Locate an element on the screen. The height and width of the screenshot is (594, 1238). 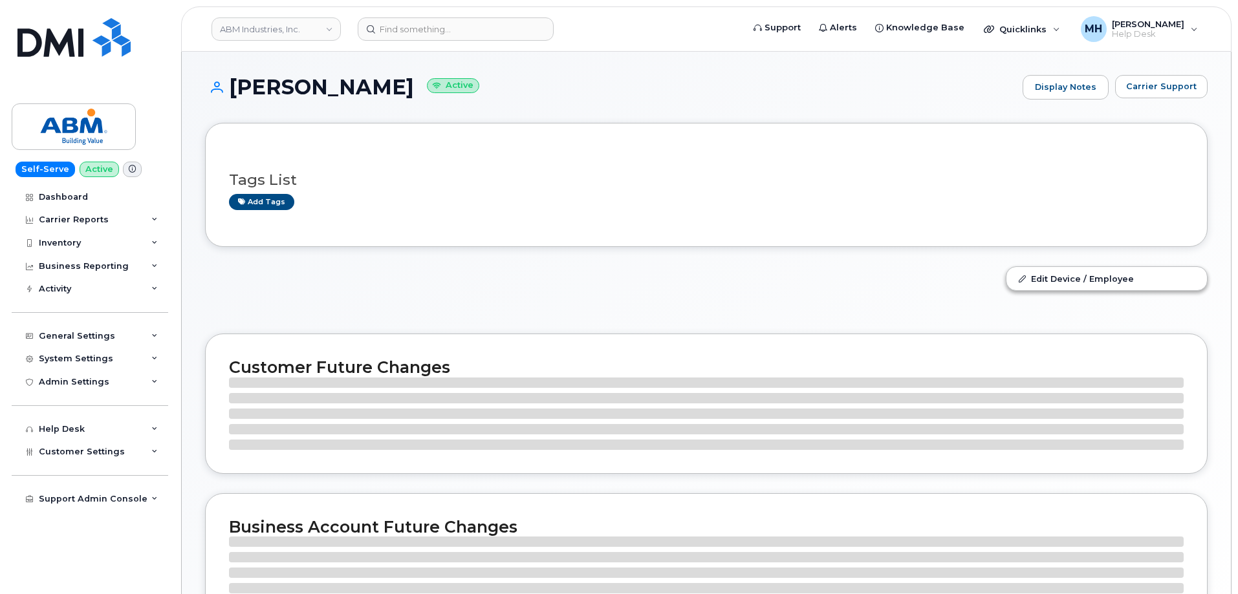
a: Edit Device / Employee is located at coordinates (1106, 279).